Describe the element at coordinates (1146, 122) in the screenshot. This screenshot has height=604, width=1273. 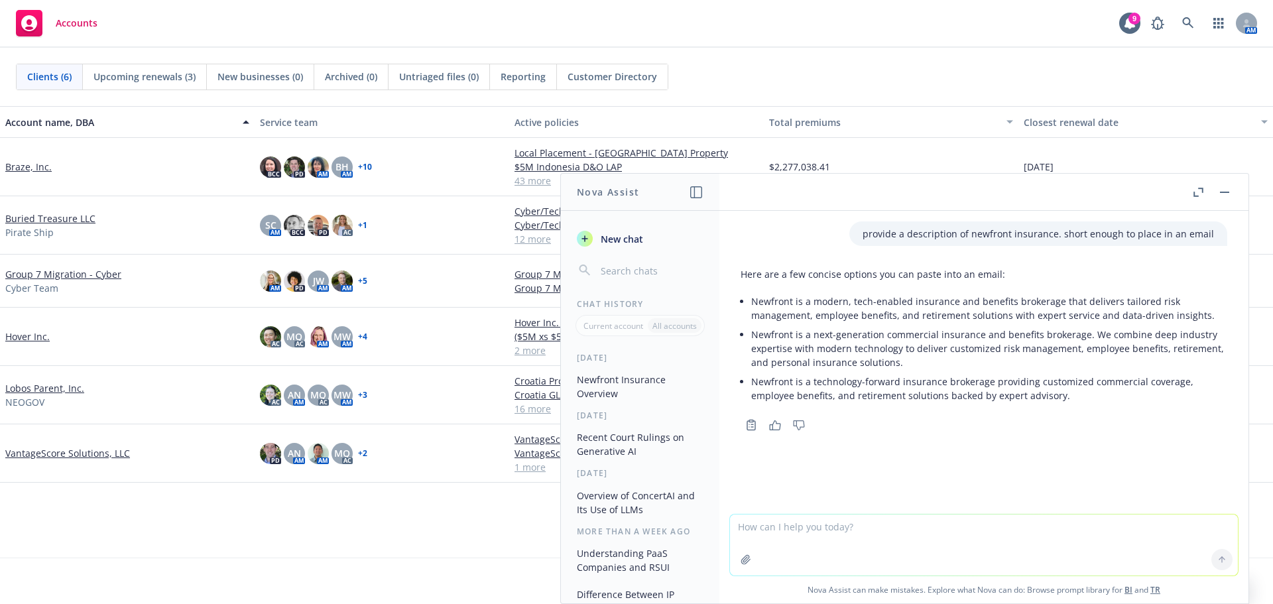
I see `button: Closest renewal date` at that location.